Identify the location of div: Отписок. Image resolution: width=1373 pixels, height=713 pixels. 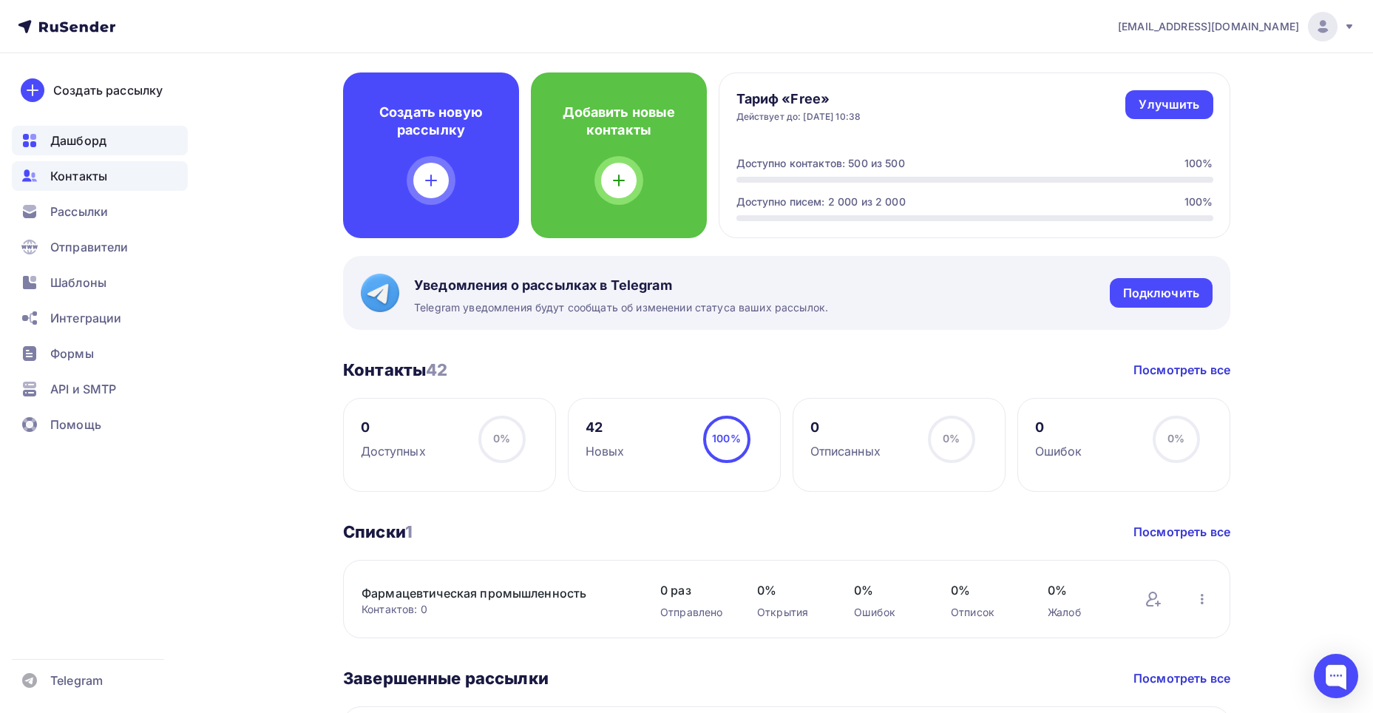
(984, 612).